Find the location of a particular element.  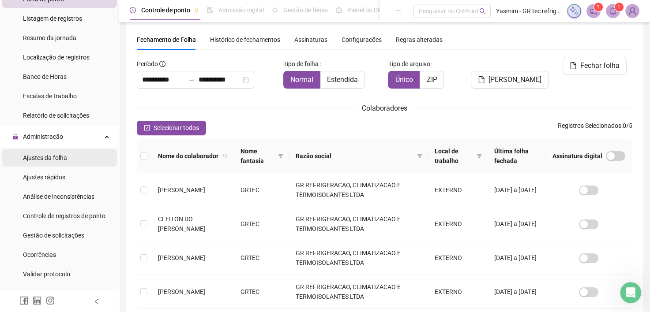

span: Gestão de solicitações is located at coordinates (53, 236).